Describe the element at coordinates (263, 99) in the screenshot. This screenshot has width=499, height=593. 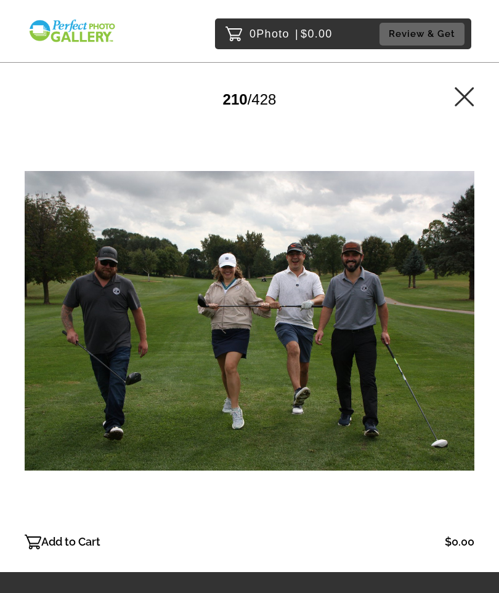
I see `span: 428` at that location.